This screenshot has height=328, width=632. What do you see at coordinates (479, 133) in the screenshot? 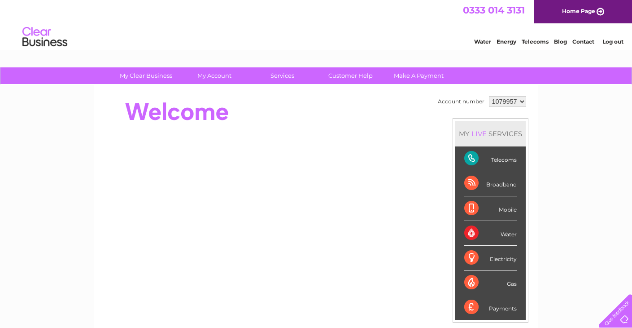
I see `div: LIVE` at bounding box center [479, 133].